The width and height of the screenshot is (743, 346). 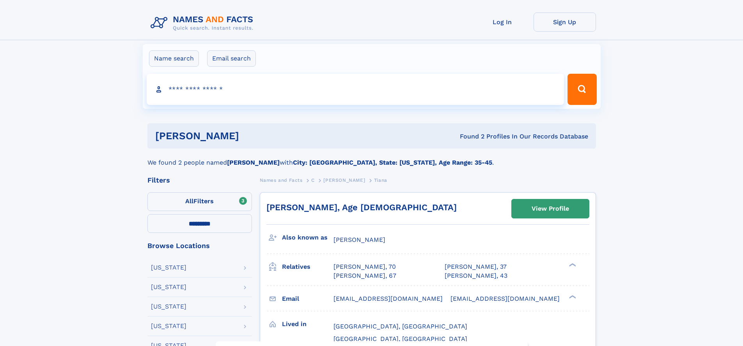 What do you see at coordinates (308, 324) in the screenshot?
I see `h3: Lived in` at bounding box center [308, 324].